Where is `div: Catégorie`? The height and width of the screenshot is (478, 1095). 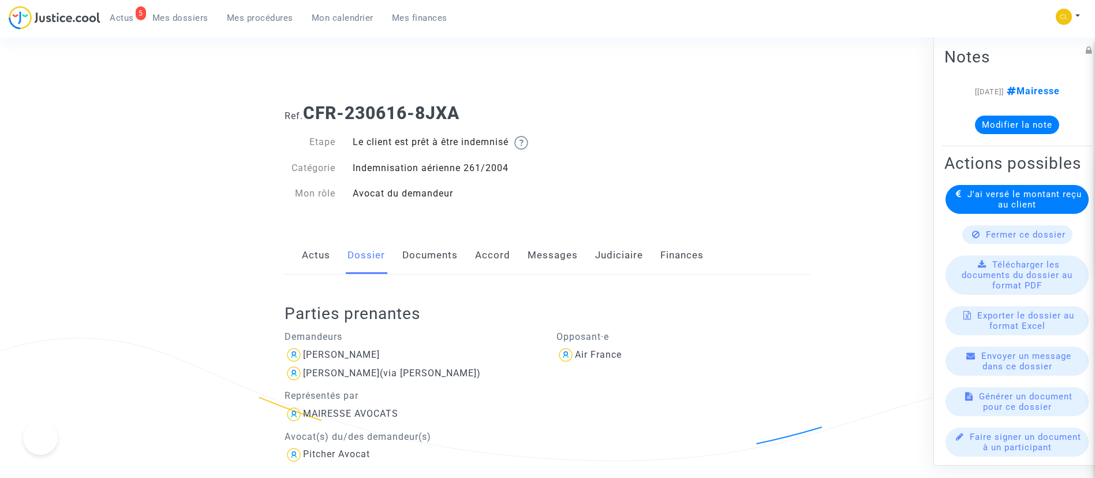 div: Catégorie is located at coordinates (310, 168).